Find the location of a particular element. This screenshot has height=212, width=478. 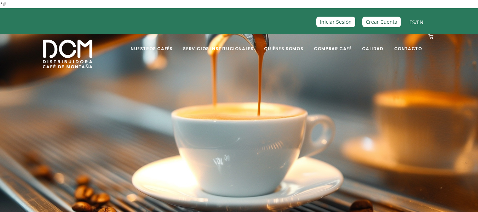

a: ES is located at coordinates (412, 22).